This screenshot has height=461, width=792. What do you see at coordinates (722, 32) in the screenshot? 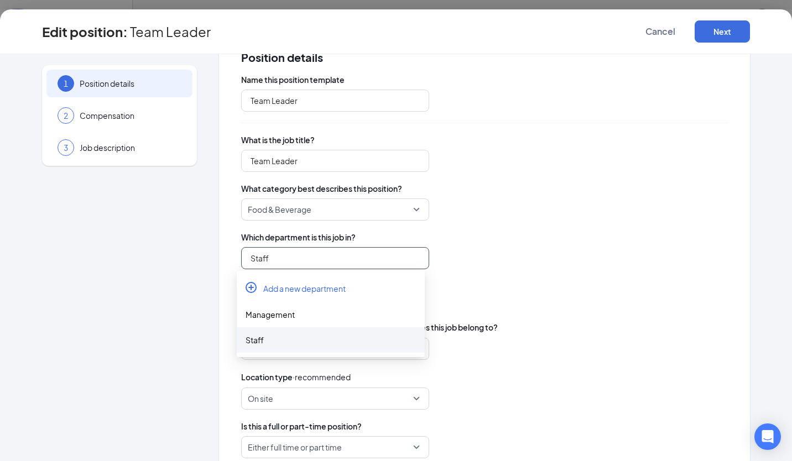
I see `button: Next` at bounding box center [722, 32].